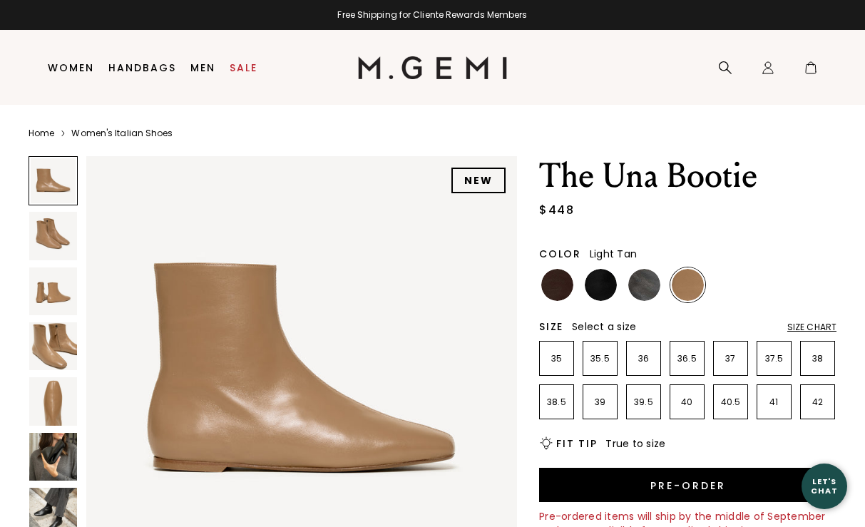 This screenshot has width=865, height=527. What do you see at coordinates (644, 285) in the screenshot?
I see `img: Gunmetal` at bounding box center [644, 285].